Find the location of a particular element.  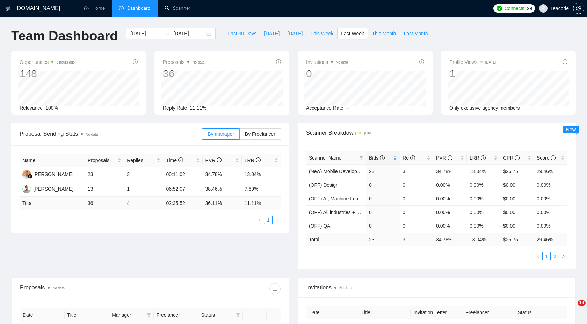

td: 36 is located at coordinates (104, 203).